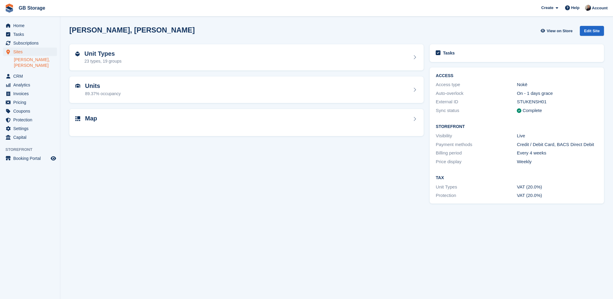 The image size is (613, 299). Describe the element at coordinates (476, 93) in the screenshot. I see `div: Auto-overlock` at that location.